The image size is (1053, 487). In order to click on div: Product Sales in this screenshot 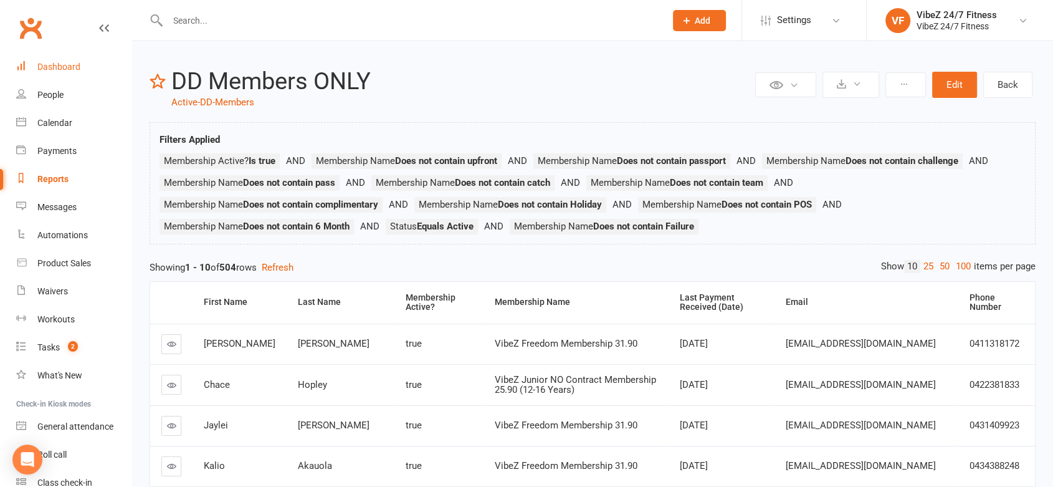, I will do `click(64, 263)`.